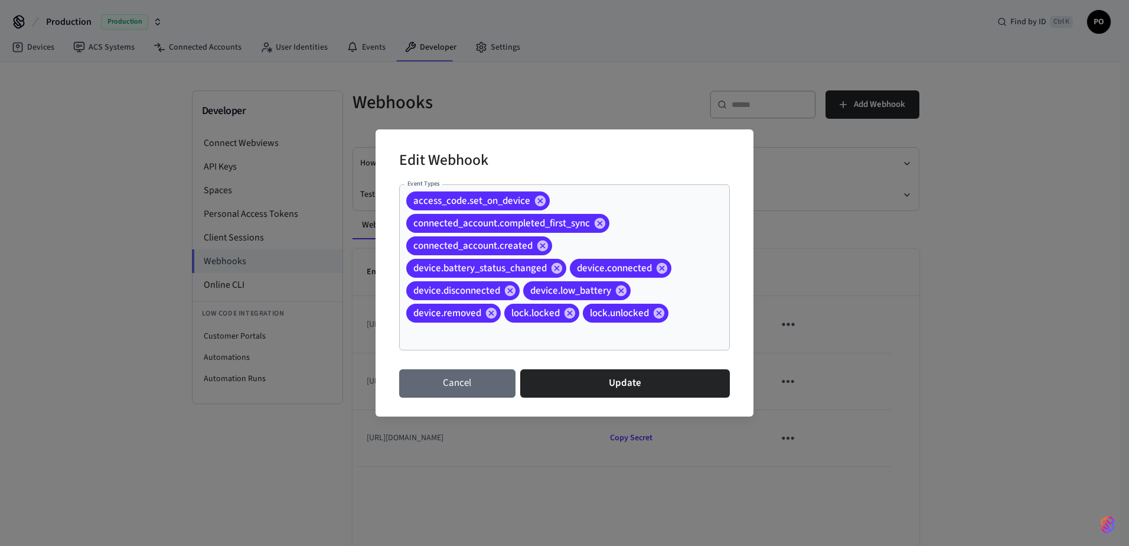  I want to click on div: connected_account.completed_first_sync, so click(508, 223).